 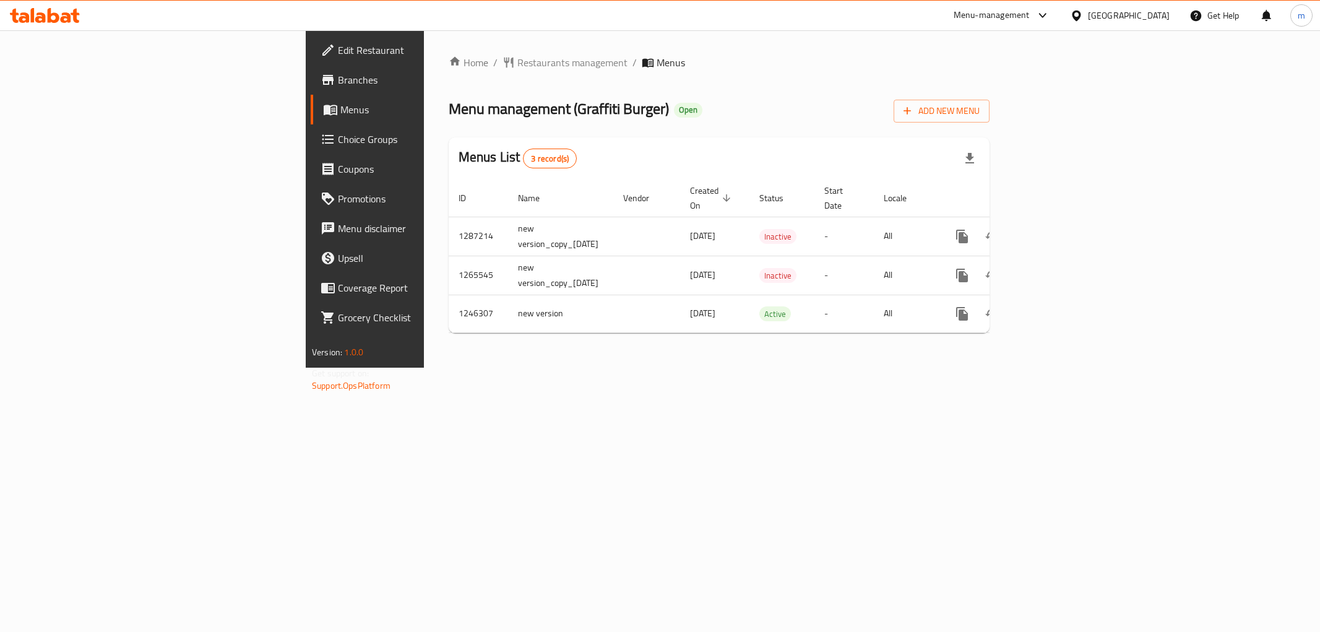 What do you see at coordinates (418, 288) in the screenshot?
I see `a: Coverage Report` at bounding box center [418, 288].